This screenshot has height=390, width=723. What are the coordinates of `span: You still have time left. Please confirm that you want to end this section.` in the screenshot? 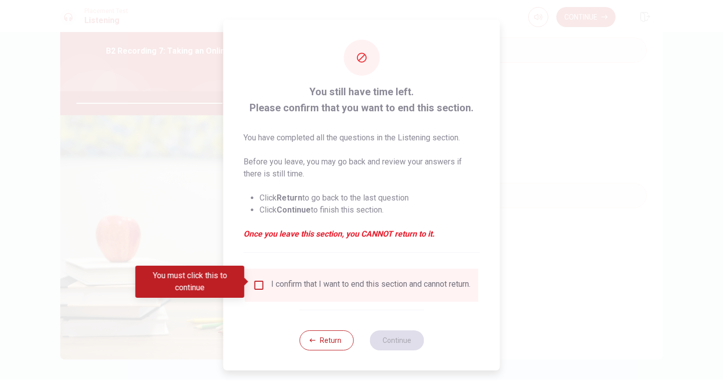 It's located at (361, 100).